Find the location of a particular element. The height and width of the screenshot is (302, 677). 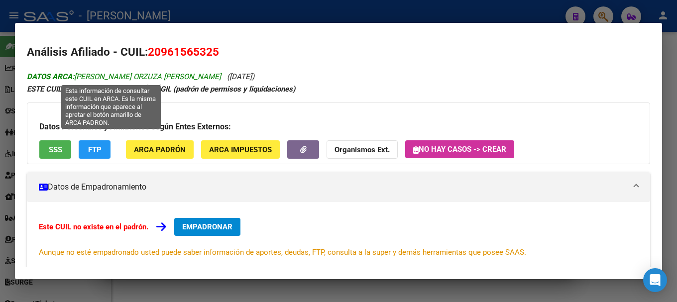

mat-expansion-panel-header: Datos de Empadronamiento is located at coordinates (339, 187).